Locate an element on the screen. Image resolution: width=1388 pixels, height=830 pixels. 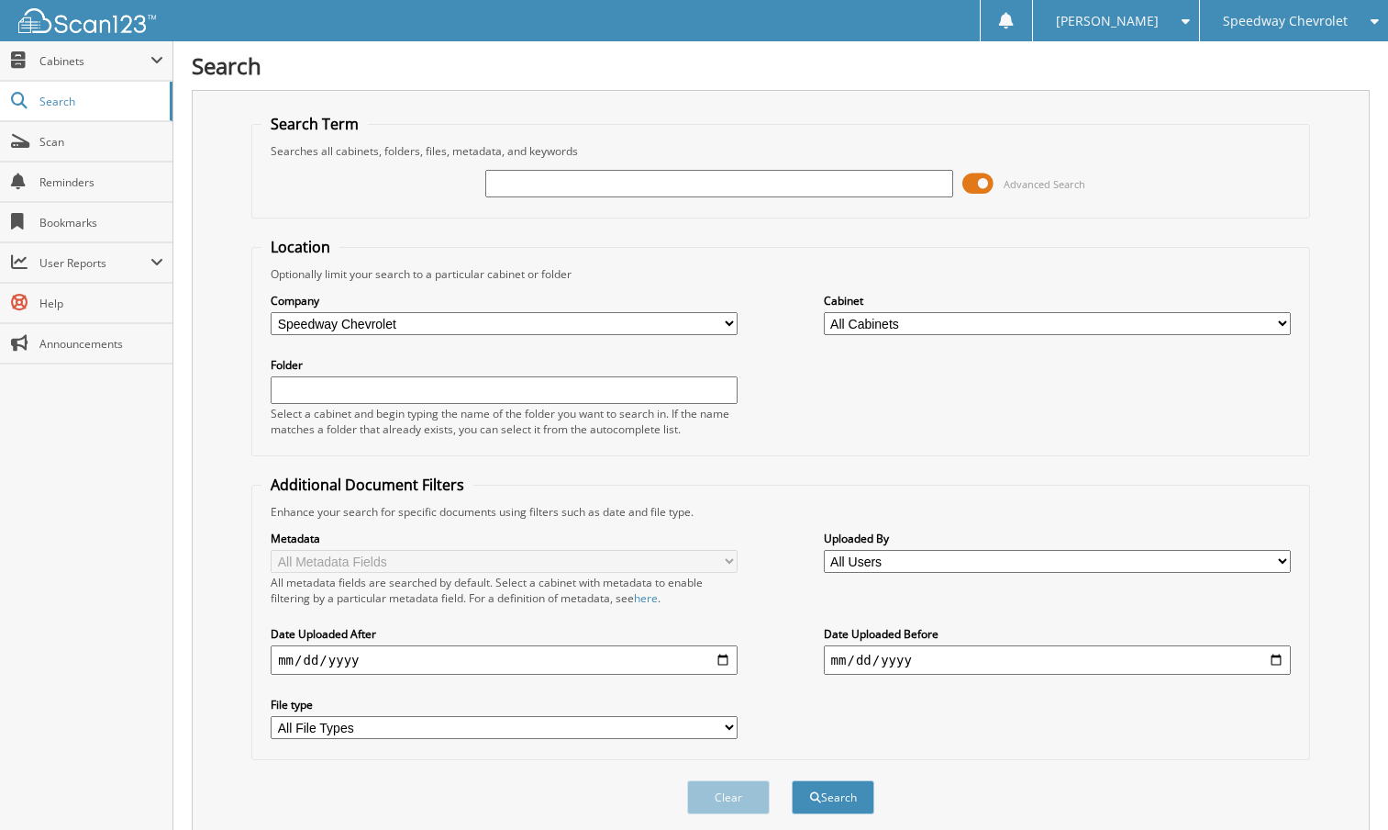
span: Search is located at coordinates (100, 101).